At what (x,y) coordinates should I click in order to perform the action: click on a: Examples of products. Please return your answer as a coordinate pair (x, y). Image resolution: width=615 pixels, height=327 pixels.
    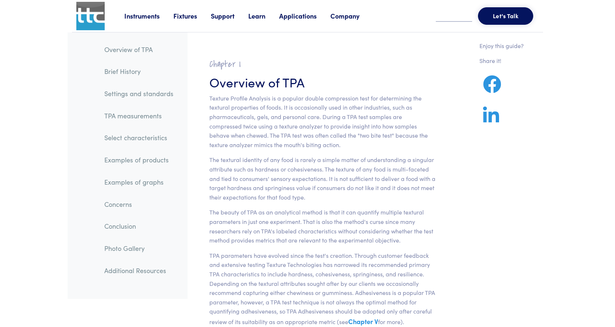
    Looking at the image, I should click on (139, 160).